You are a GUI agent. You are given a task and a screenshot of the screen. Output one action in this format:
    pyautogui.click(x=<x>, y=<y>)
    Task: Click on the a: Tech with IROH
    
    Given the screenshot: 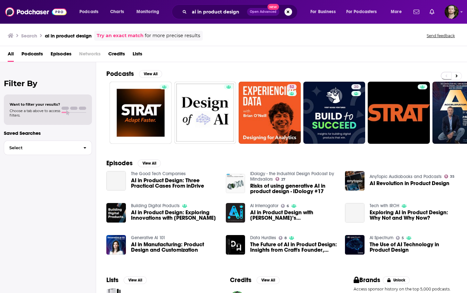 What is the action you would take?
    pyautogui.click(x=385, y=206)
    